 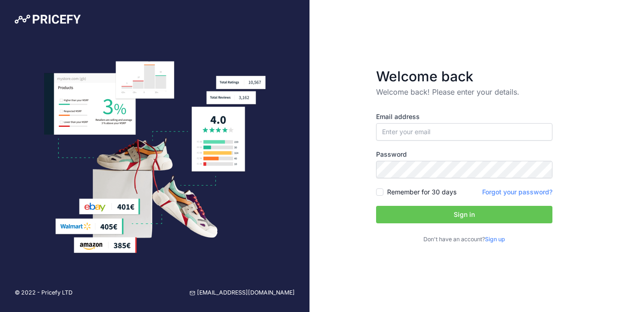 What do you see at coordinates (464, 214) in the screenshot?
I see `button: Sign in` at bounding box center [464, 214].